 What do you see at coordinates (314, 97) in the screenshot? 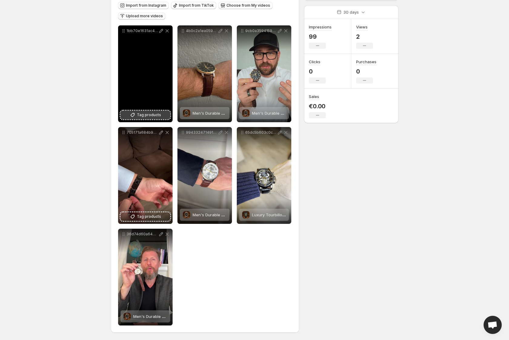
I see `h3: Sales` at bounding box center [314, 97].